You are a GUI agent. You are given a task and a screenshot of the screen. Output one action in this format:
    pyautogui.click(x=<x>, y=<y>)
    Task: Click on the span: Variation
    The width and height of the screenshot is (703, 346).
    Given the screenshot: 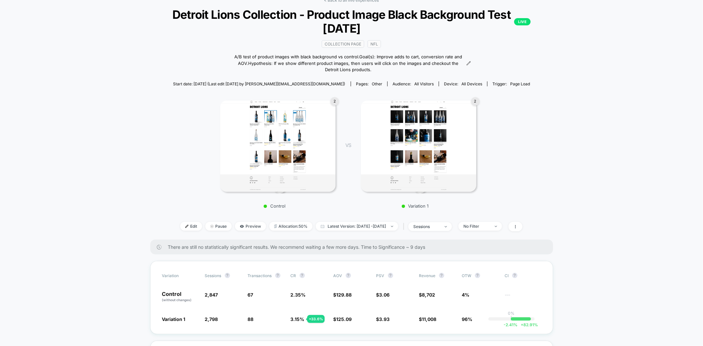 What is the action you would take?
    pyautogui.click(x=180, y=276)
    